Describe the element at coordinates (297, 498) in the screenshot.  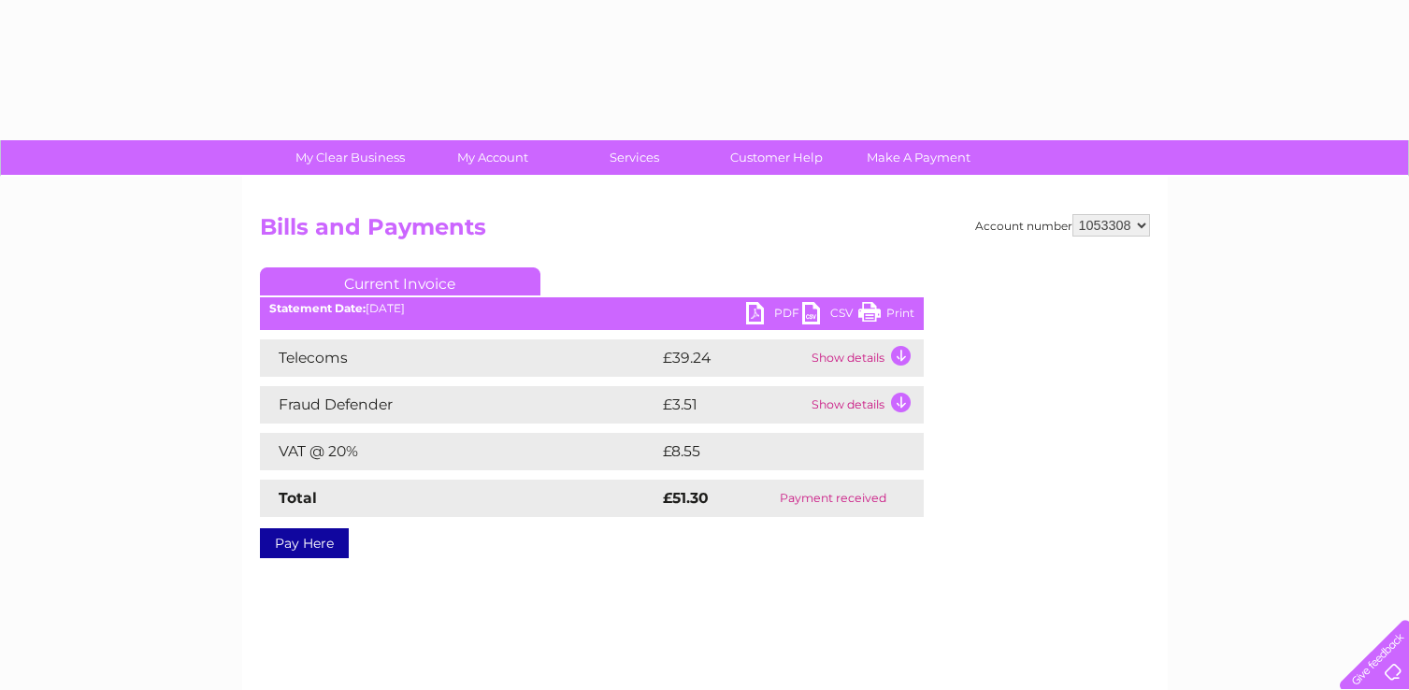
I see `strong: Total` at that location.